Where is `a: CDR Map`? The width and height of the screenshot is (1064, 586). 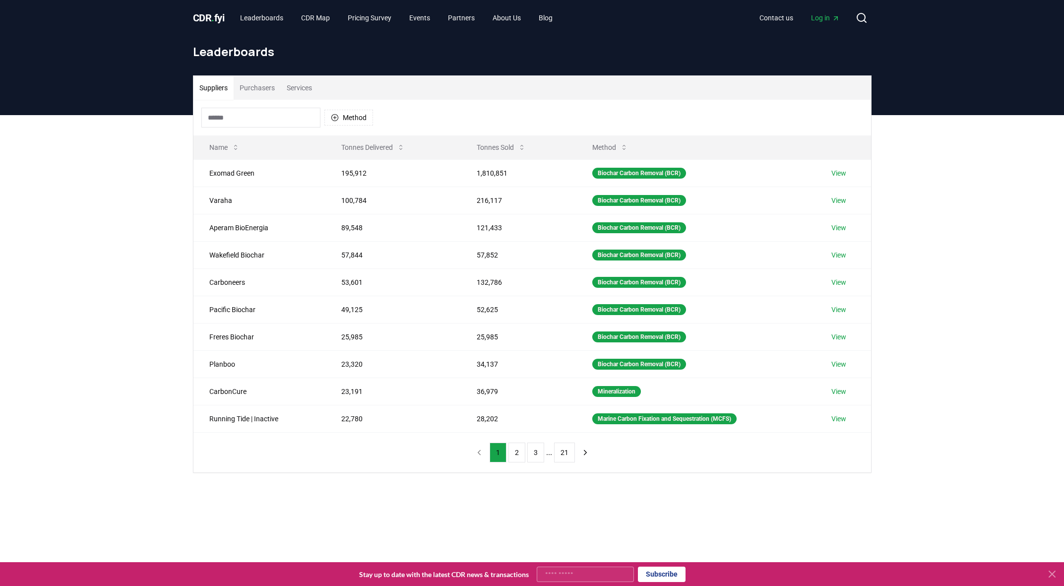
a: CDR Map is located at coordinates (315, 18).